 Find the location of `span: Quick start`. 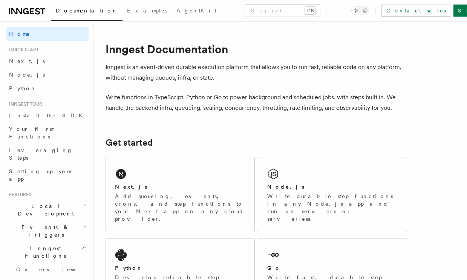

span: Quick start is located at coordinates (22, 50).